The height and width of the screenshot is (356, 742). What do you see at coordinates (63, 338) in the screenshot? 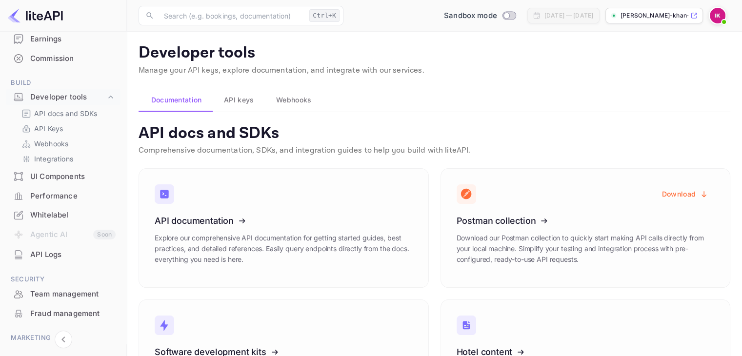
I see `span: Marketing` at bounding box center [63, 338].